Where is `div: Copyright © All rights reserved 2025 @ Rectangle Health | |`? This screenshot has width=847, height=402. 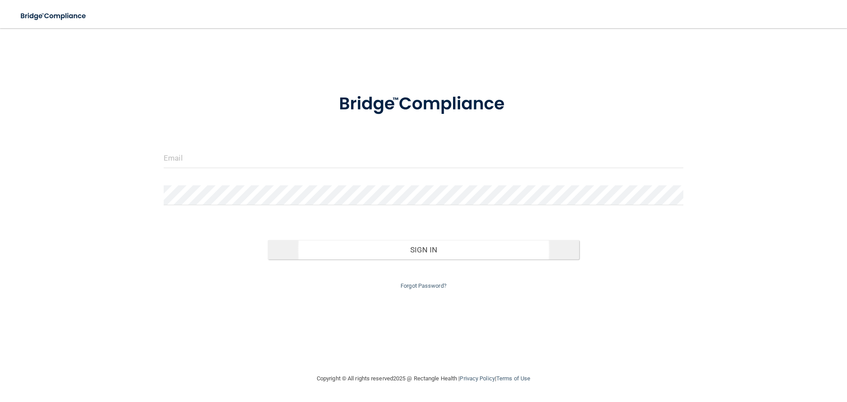 div: Copyright © All rights reserved 2025 @ Rectangle Health | | is located at coordinates (424, 379).